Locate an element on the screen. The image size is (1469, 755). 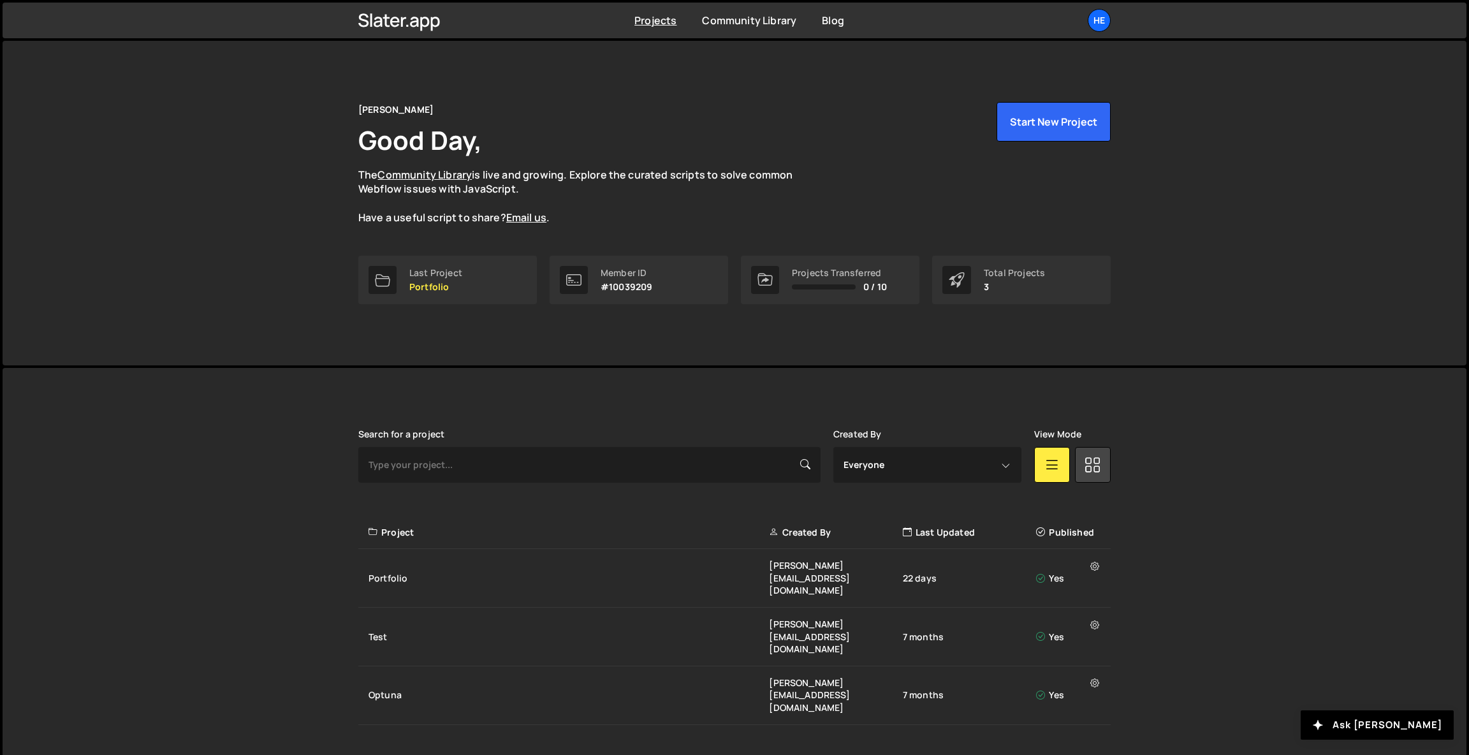
div: Published is located at coordinates (1069, 532).